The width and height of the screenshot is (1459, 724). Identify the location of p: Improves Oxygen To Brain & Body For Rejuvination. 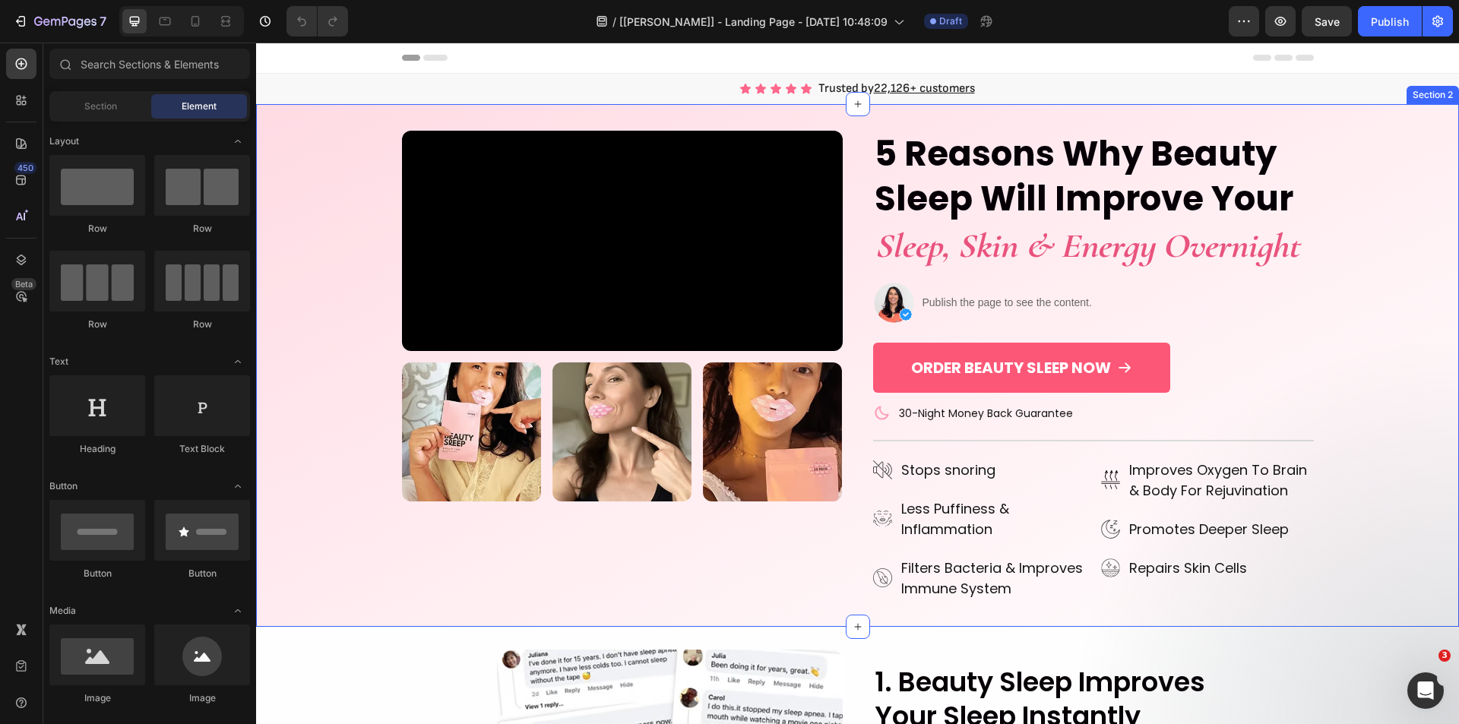
(964, 438).